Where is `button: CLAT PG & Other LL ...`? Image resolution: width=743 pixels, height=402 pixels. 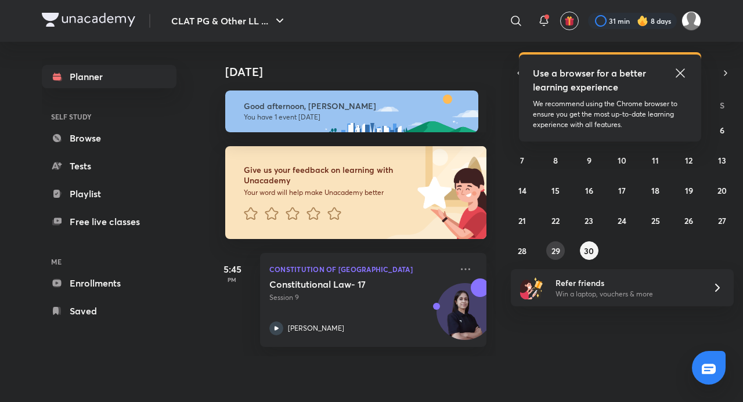
button: CLAT PG & Other LL ... is located at coordinates (229, 21).